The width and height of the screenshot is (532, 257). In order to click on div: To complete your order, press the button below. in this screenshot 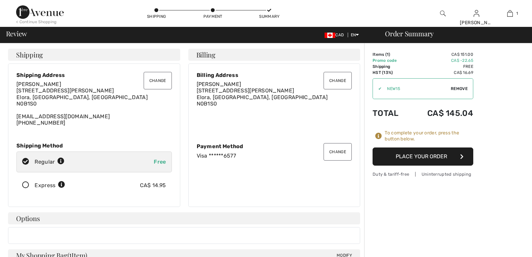, I will do `click(429, 136)`.